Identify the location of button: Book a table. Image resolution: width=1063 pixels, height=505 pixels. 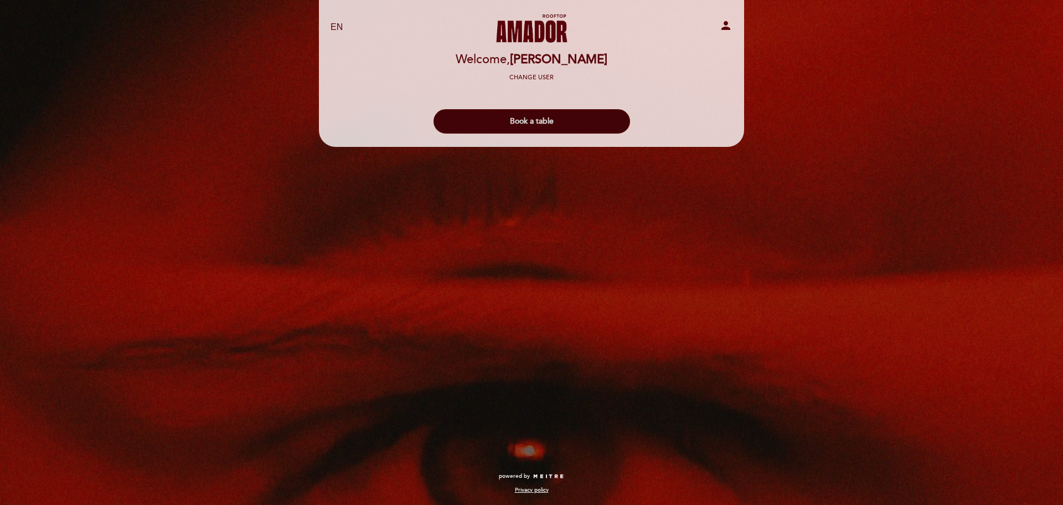
(532, 121).